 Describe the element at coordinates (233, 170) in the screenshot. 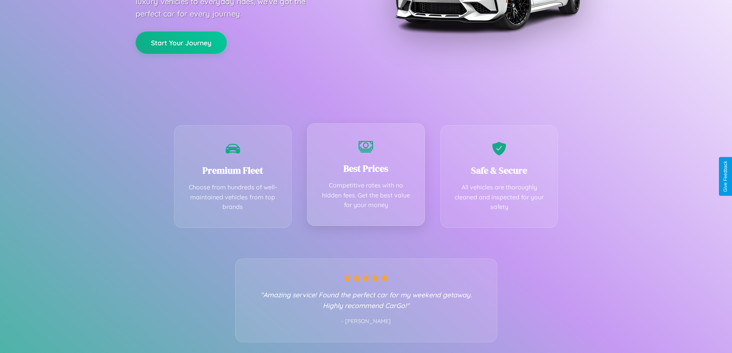

I see `h3: Premium Fleet` at that location.